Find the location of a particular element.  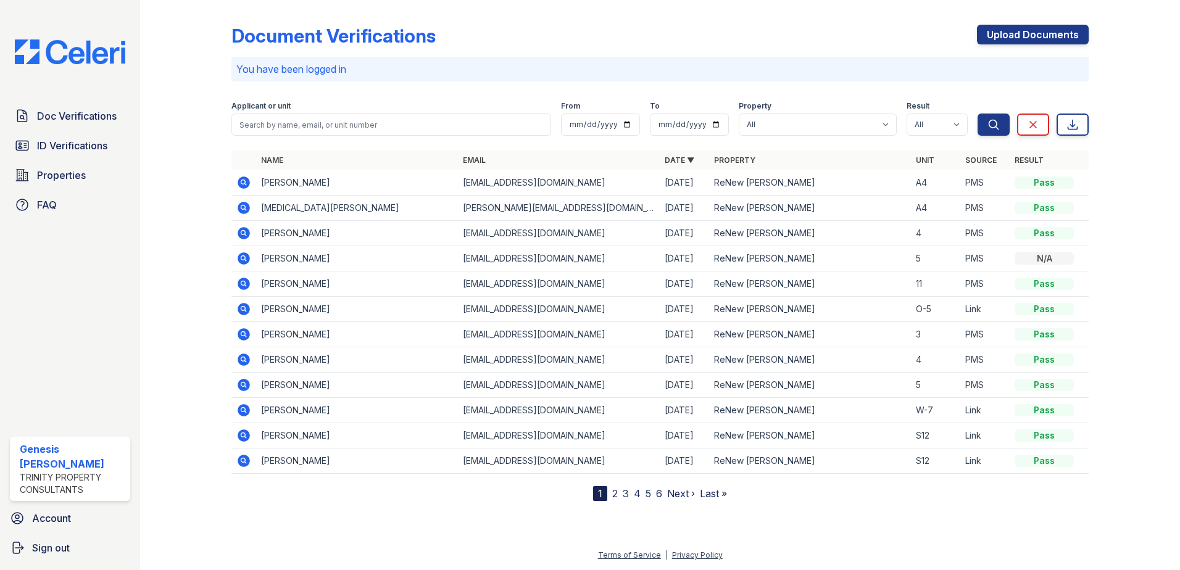

span: Account is located at coordinates (51, 518).